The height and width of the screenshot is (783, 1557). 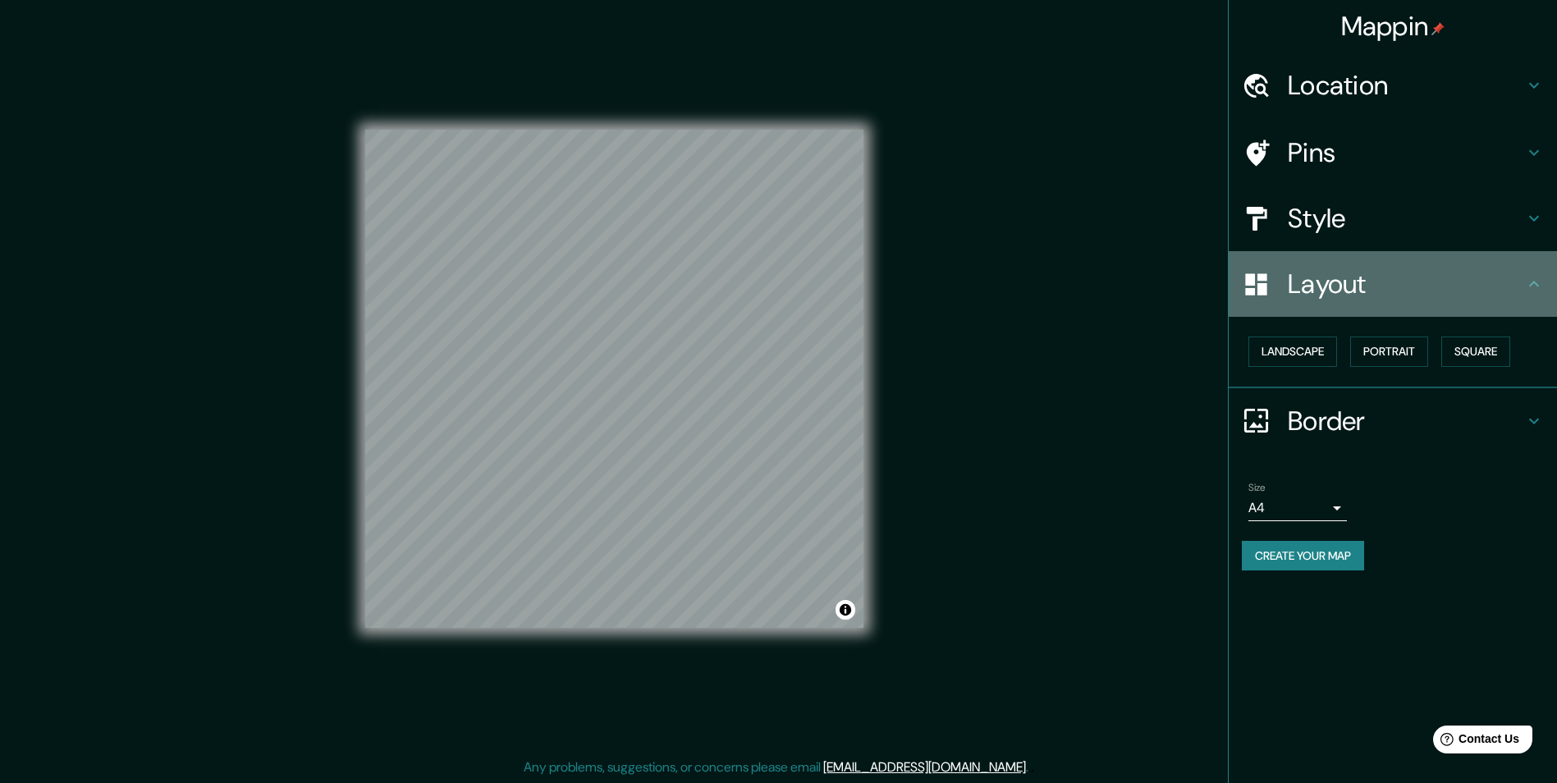 I want to click on button: Landscape, so click(x=1293, y=351).